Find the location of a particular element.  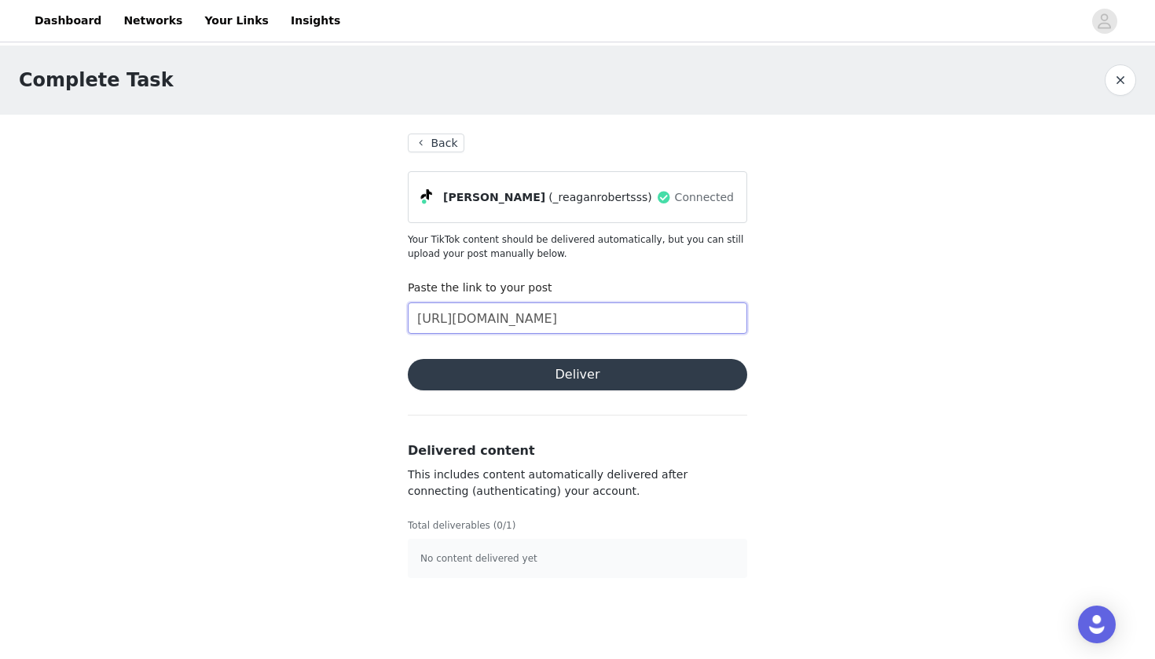

p: No content delivered yet is located at coordinates (577, 559).